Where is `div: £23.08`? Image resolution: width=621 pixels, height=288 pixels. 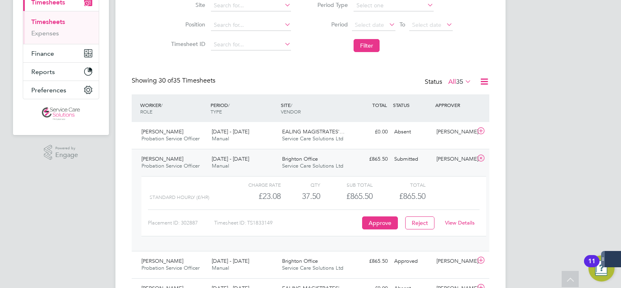
div: £23.08 is located at coordinates (254, 196).